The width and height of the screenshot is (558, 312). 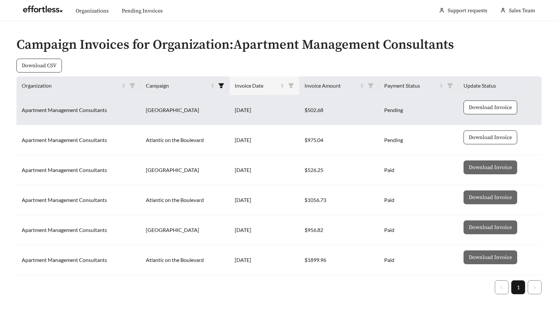 What do you see at coordinates (502, 287) in the screenshot?
I see `span: left` at bounding box center [502, 287].